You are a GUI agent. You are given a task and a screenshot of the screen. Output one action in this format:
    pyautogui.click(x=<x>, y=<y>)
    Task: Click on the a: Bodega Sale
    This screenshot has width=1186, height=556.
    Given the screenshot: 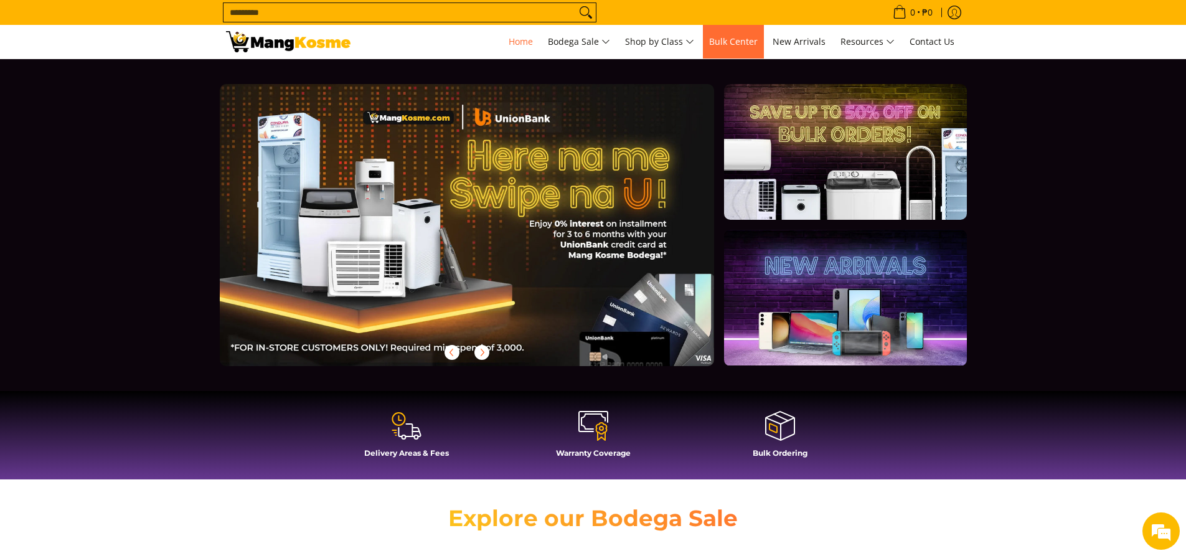 What is the action you would take?
    pyautogui.click(x=579, y=42)
    